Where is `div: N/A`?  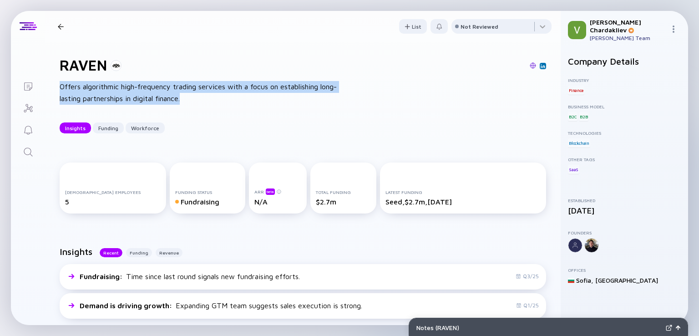
div: N/A is located at coordinates (278, 202).